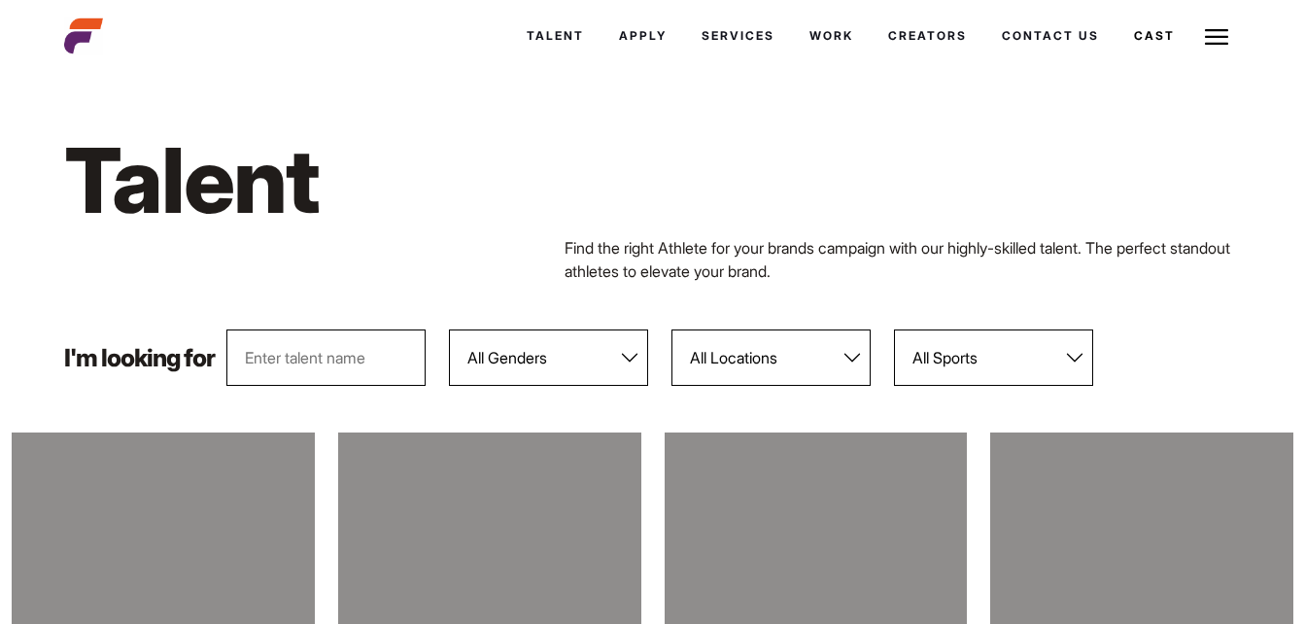 This screenshot has height=624, width=1305. What do you see at coordinates (831, 36) in the screenshot?
I see `a: Work` at bounding box center [831, 36].